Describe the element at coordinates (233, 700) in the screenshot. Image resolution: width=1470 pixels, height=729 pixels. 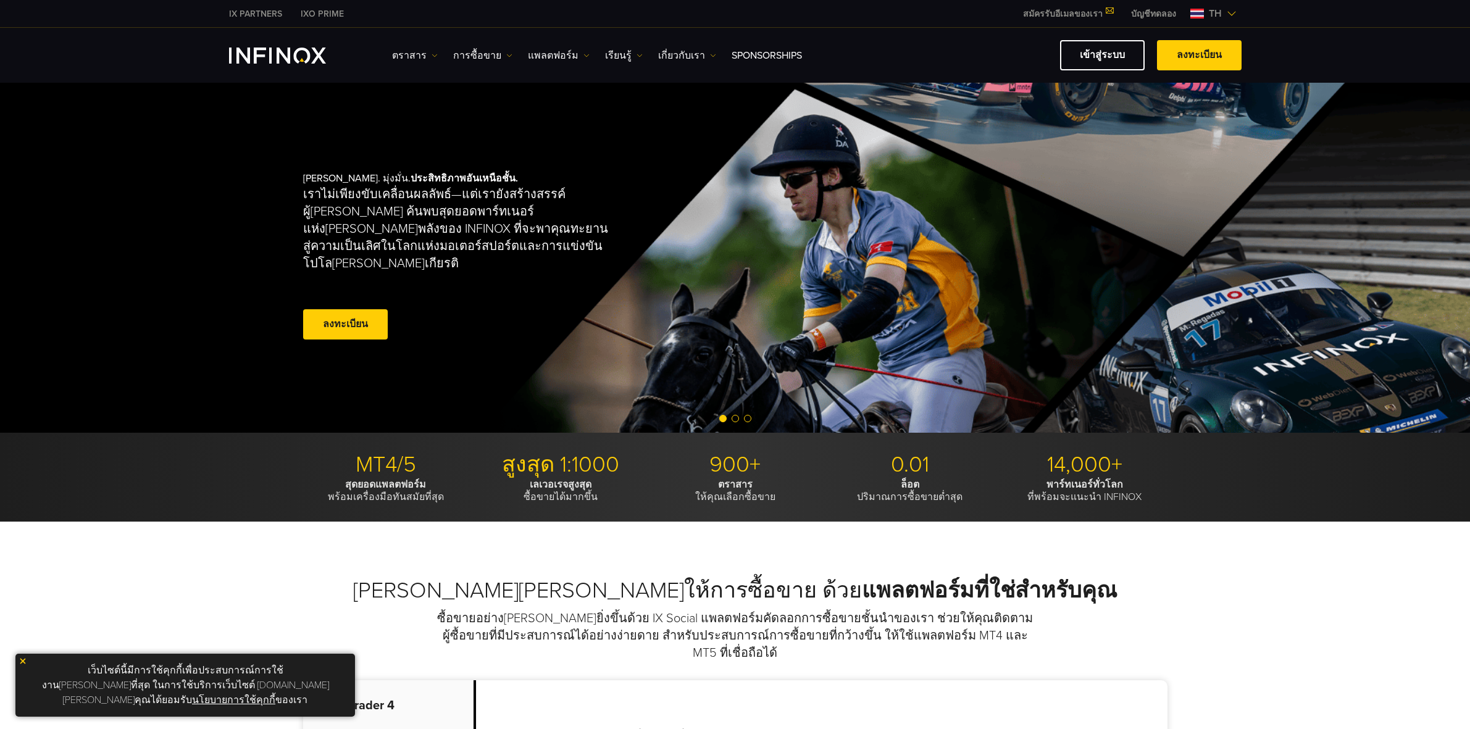
I see `a: นโยบายการใช้คุกกี้` at that location.